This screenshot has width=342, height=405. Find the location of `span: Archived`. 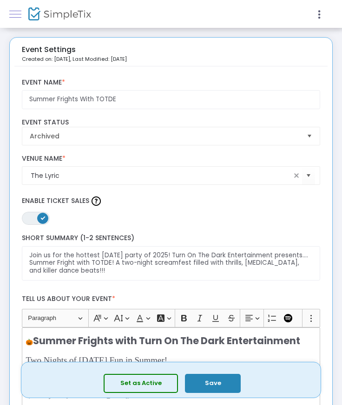

span: Archived is located at coordinates (165, 136).